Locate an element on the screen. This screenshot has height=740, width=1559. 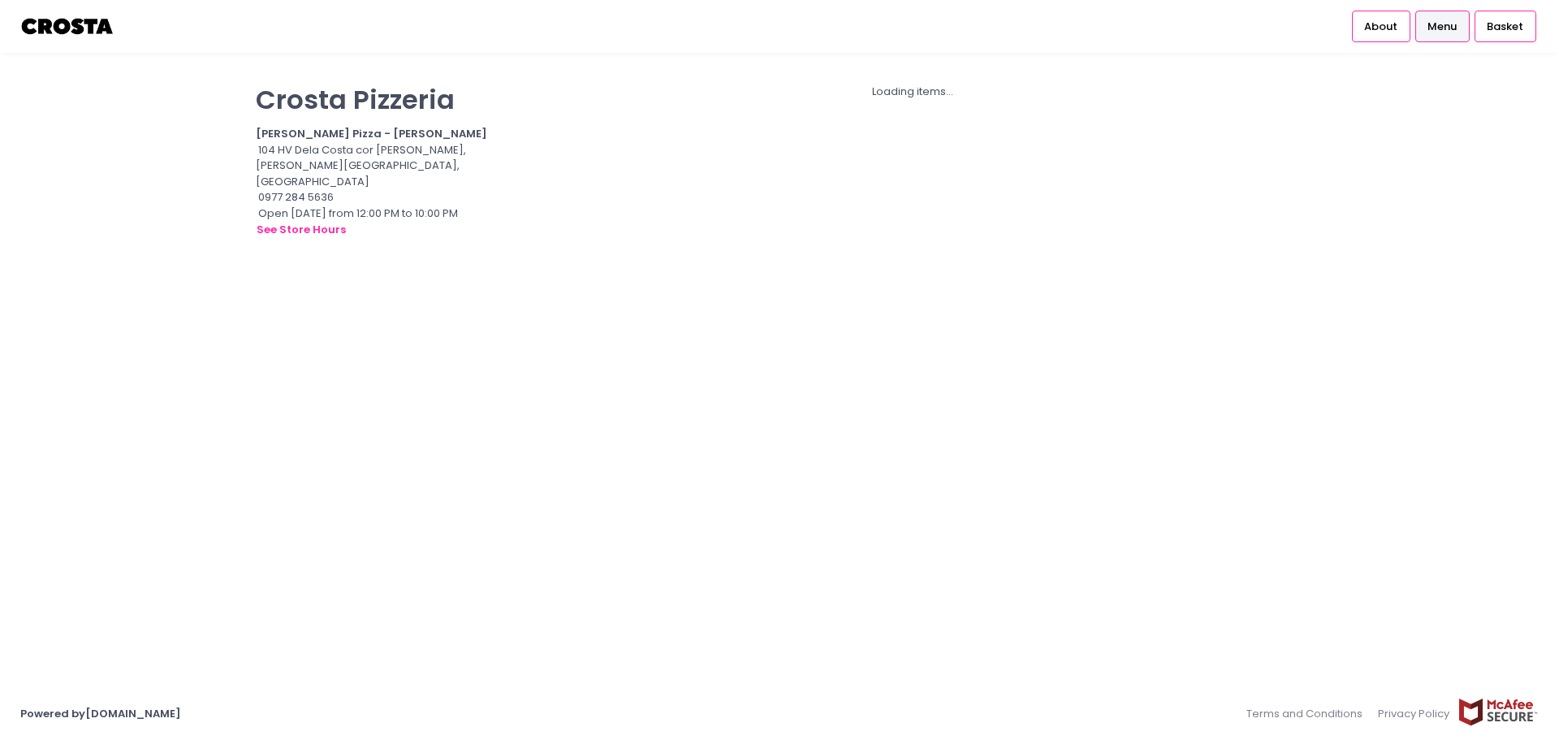
button: see store hours is located at coordinates (301, 230).